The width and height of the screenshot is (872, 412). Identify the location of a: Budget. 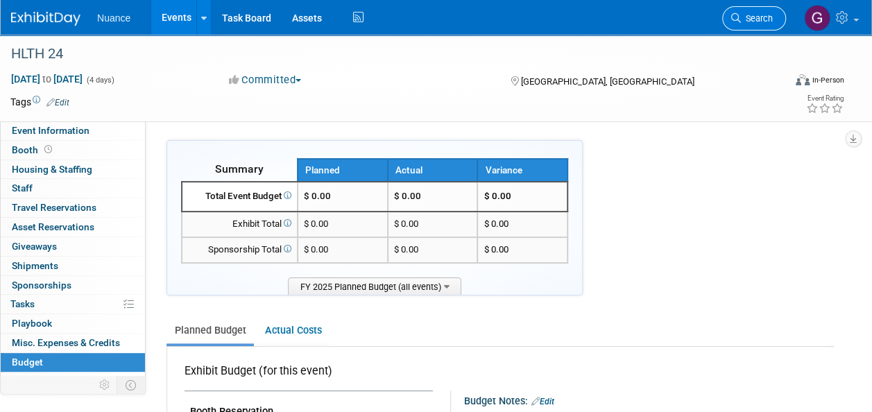
(73, 362).